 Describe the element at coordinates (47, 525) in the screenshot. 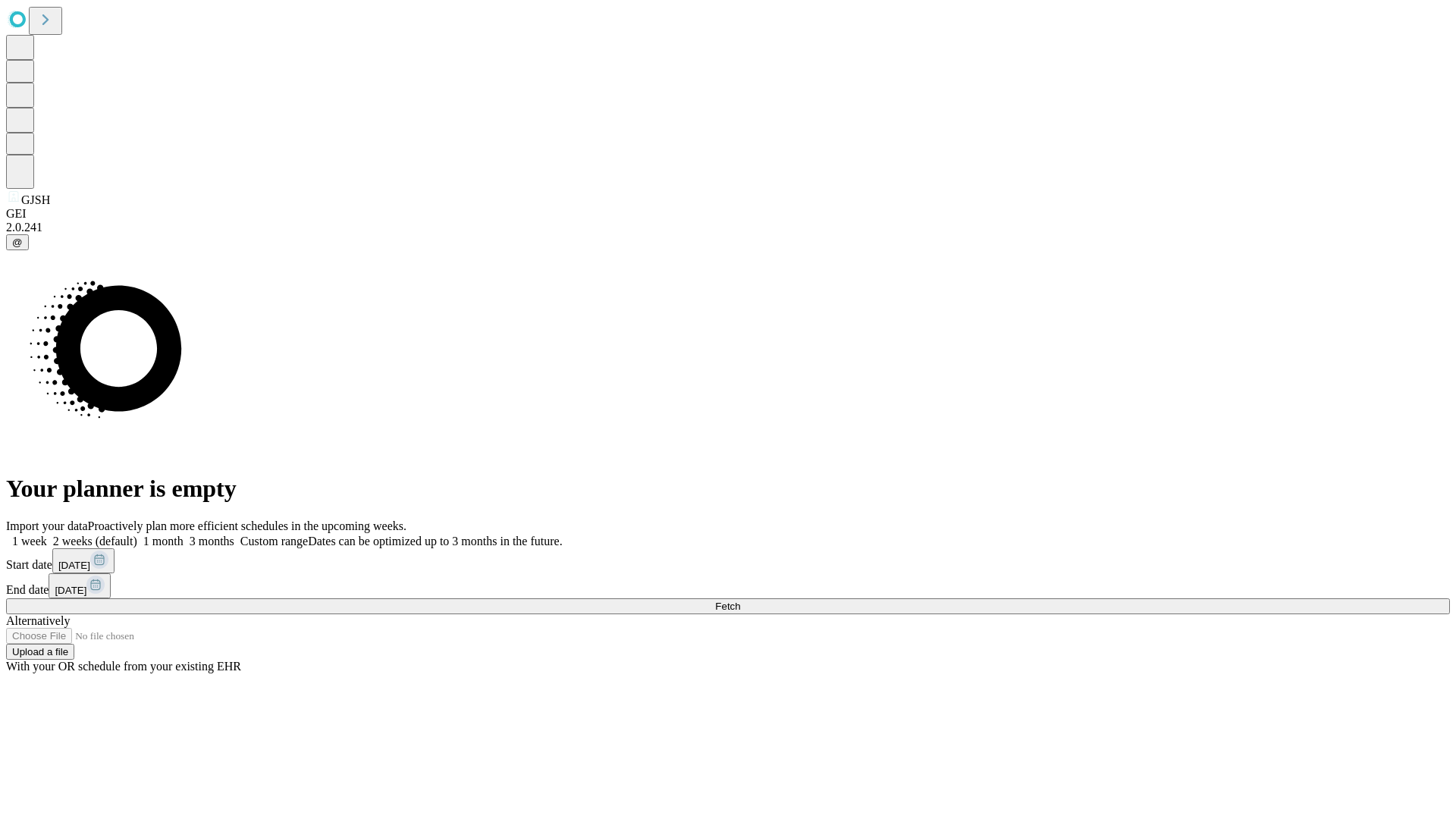

I see `span: Import your data` at that location.